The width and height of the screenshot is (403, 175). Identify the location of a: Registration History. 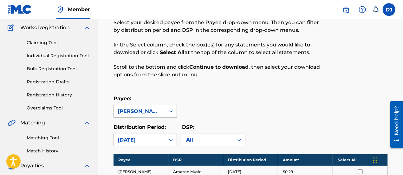
(59, 95).